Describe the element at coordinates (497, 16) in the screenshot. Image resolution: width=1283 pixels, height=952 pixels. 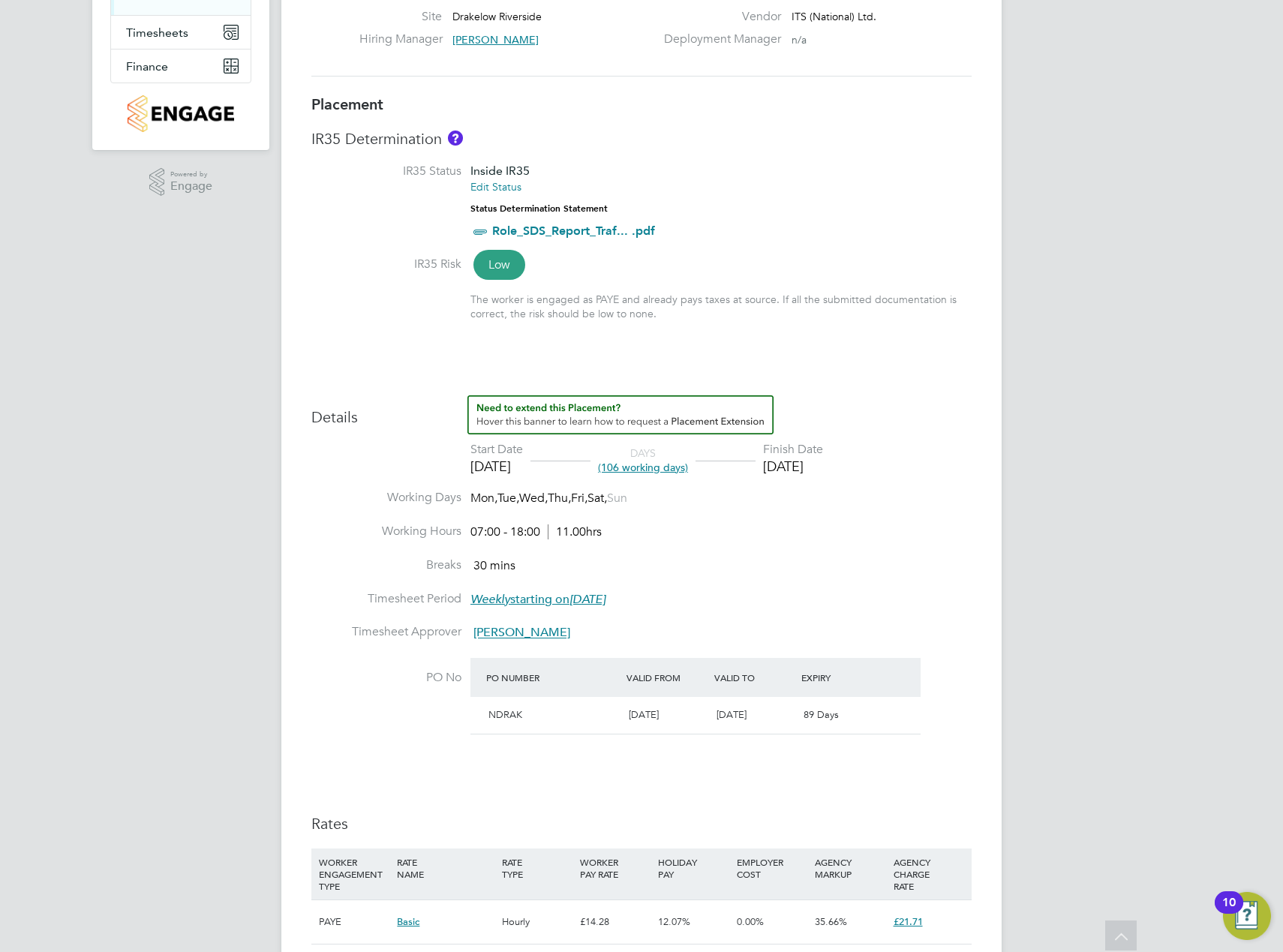
I see `span: Drakelow Riverside` at that location.